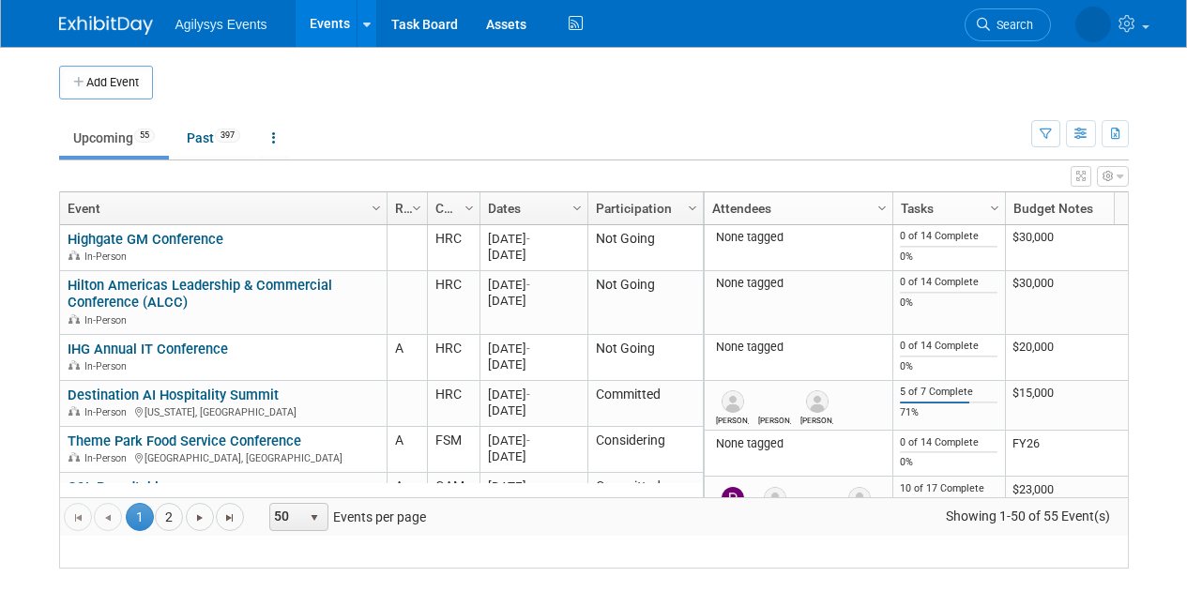  I want to click on span: Agilysys Events, so click(221, 24).